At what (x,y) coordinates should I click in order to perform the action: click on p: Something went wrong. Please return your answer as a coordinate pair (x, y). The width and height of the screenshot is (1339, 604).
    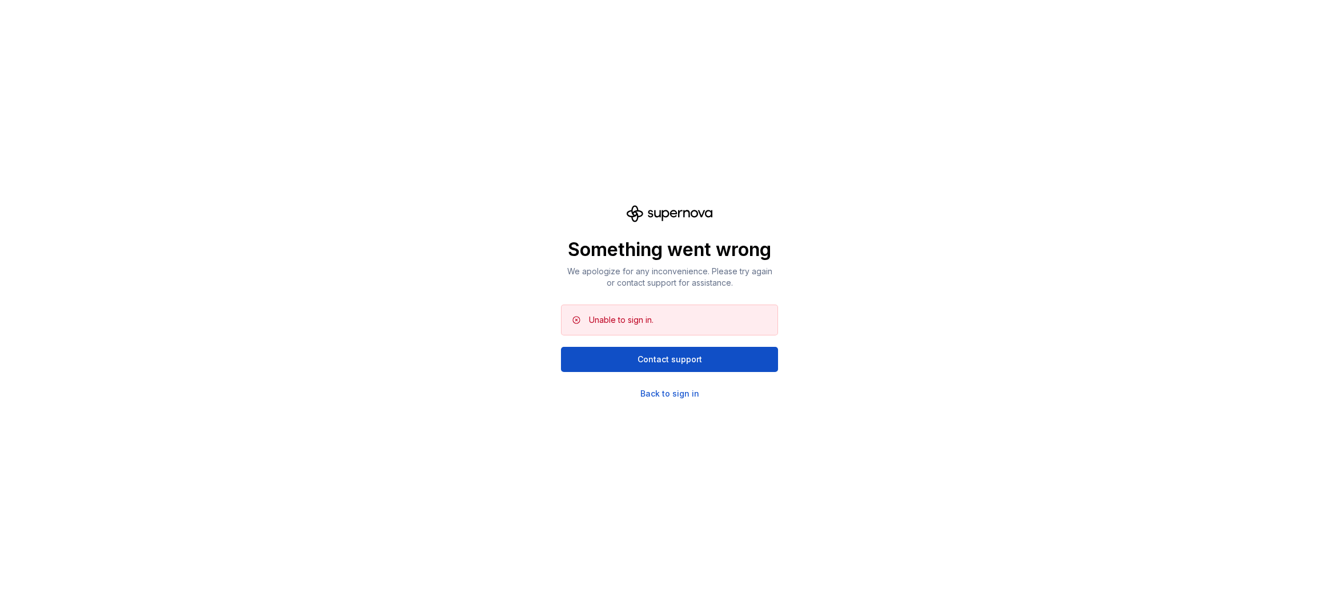
    Looking at the image, I should click on (670, 250).